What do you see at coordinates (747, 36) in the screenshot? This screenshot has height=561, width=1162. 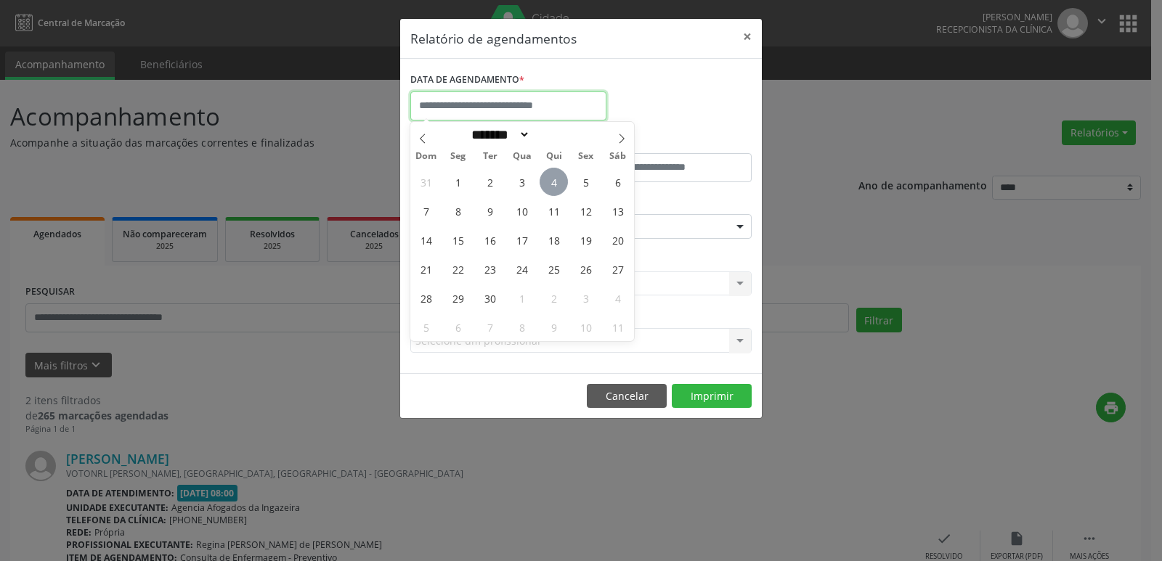 I see `button: Close` at bounding box center [747, 36].